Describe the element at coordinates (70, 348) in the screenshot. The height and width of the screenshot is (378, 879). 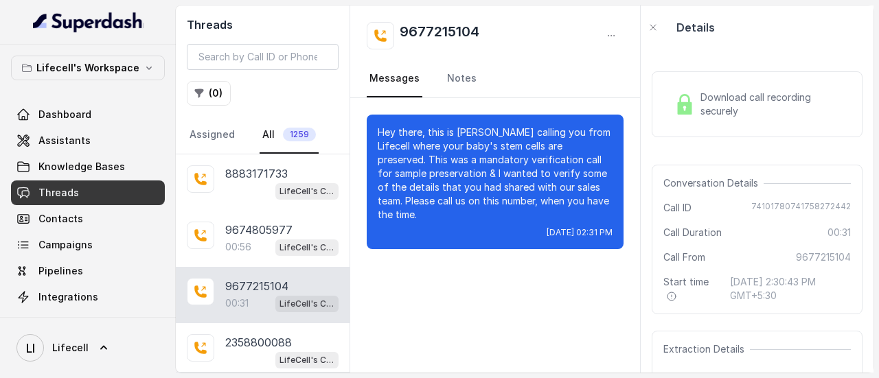
I see `span: Lifecell` at that location.